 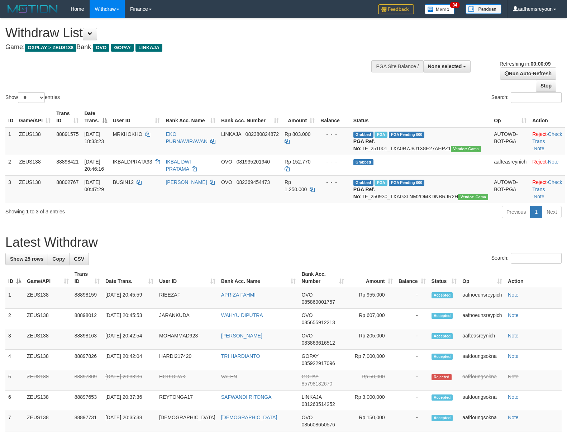 What do you see at coordinates (371, 401) in the screenshot?
I see `td: Rp 3,000,000` at bounding box center [371, 401].